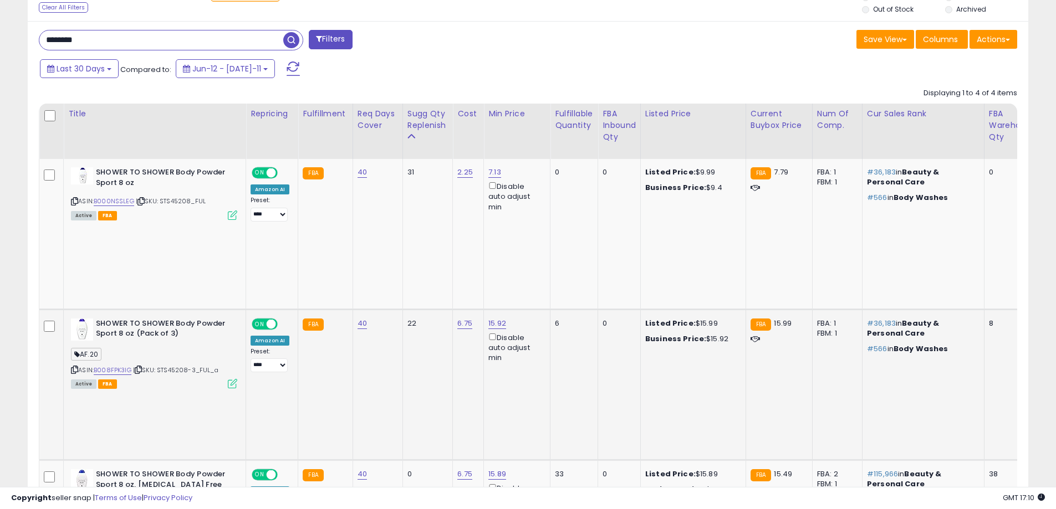 This screenshot has height=509, width=1056. What do you see at coordinates (893, 9) in the screenshot?
I see `label: Out of Stock` at bounding box center [893, 9].